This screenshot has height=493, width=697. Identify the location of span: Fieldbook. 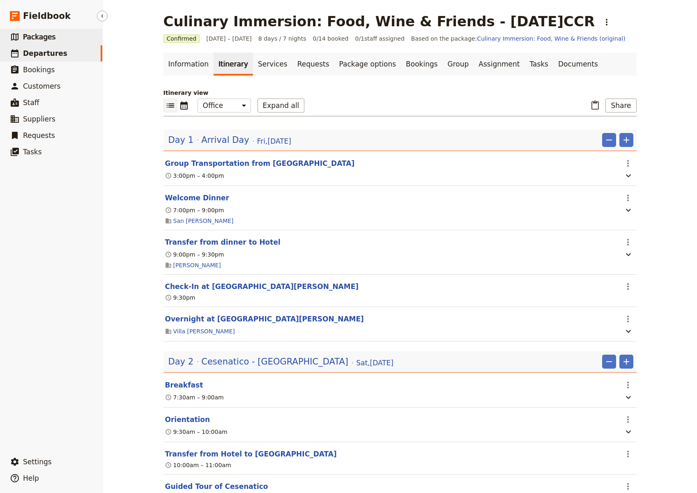
(47, 16).